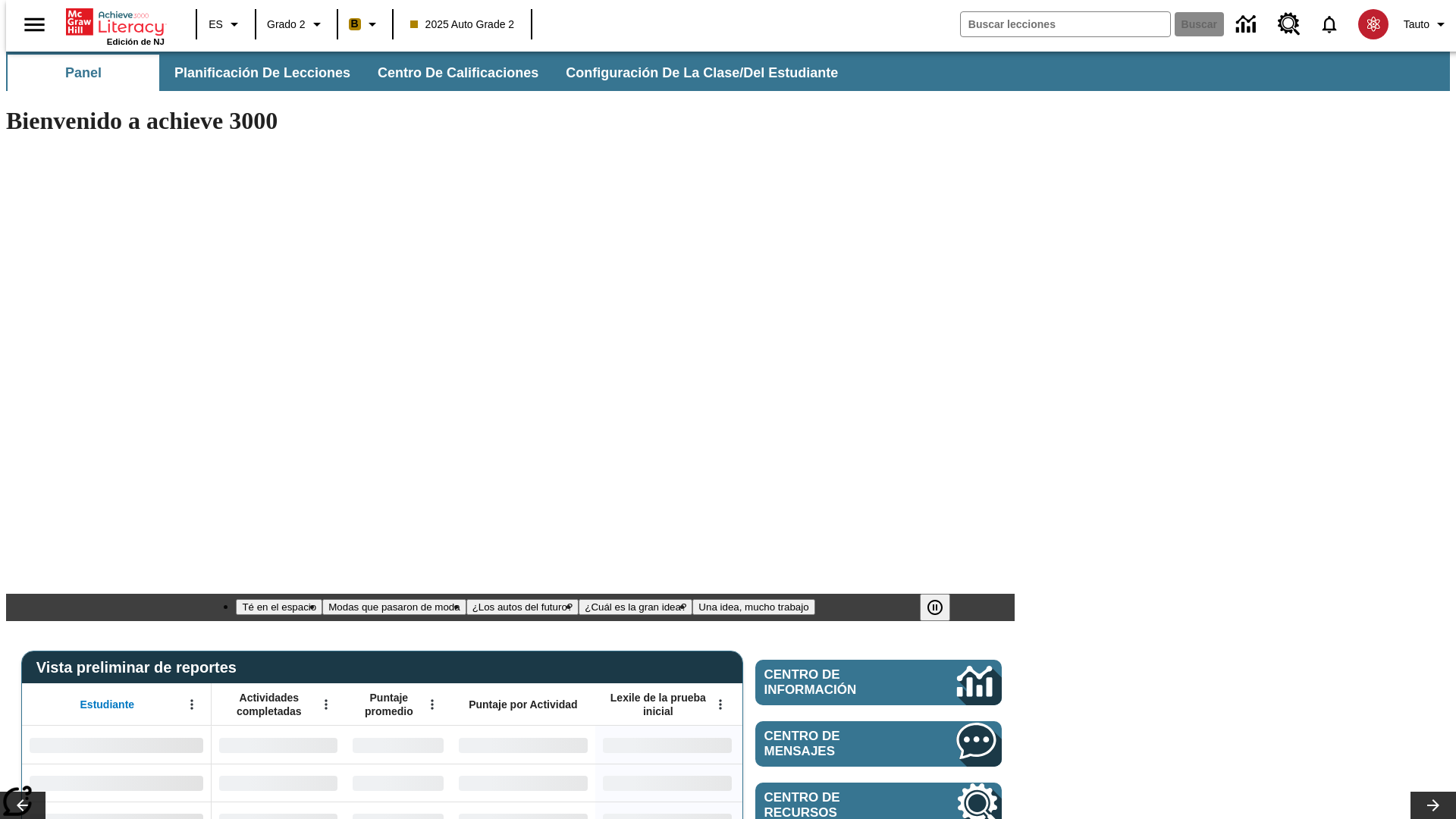  I want to click on span: ES, so click(215, 25).